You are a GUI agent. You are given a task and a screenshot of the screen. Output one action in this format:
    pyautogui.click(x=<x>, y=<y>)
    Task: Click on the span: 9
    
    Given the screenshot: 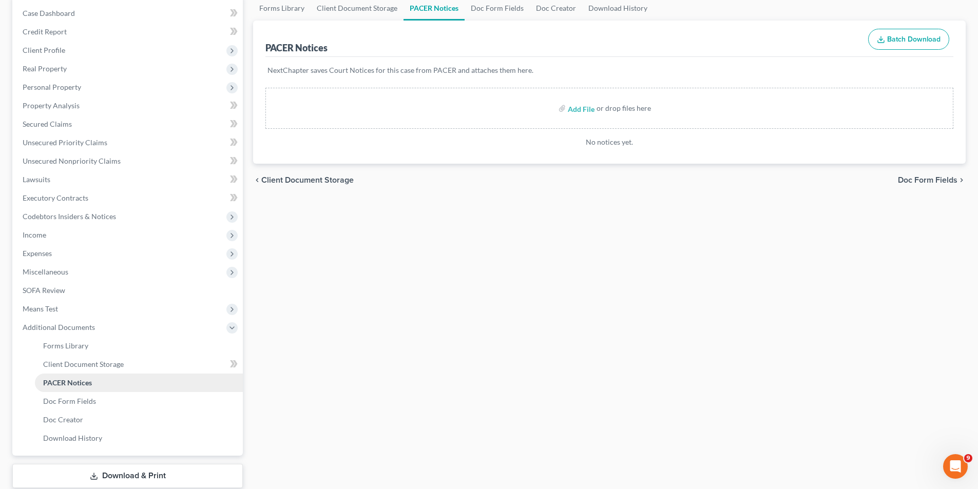 What is the action you would take?
    pyautogui.click(x=968, y=459)
    